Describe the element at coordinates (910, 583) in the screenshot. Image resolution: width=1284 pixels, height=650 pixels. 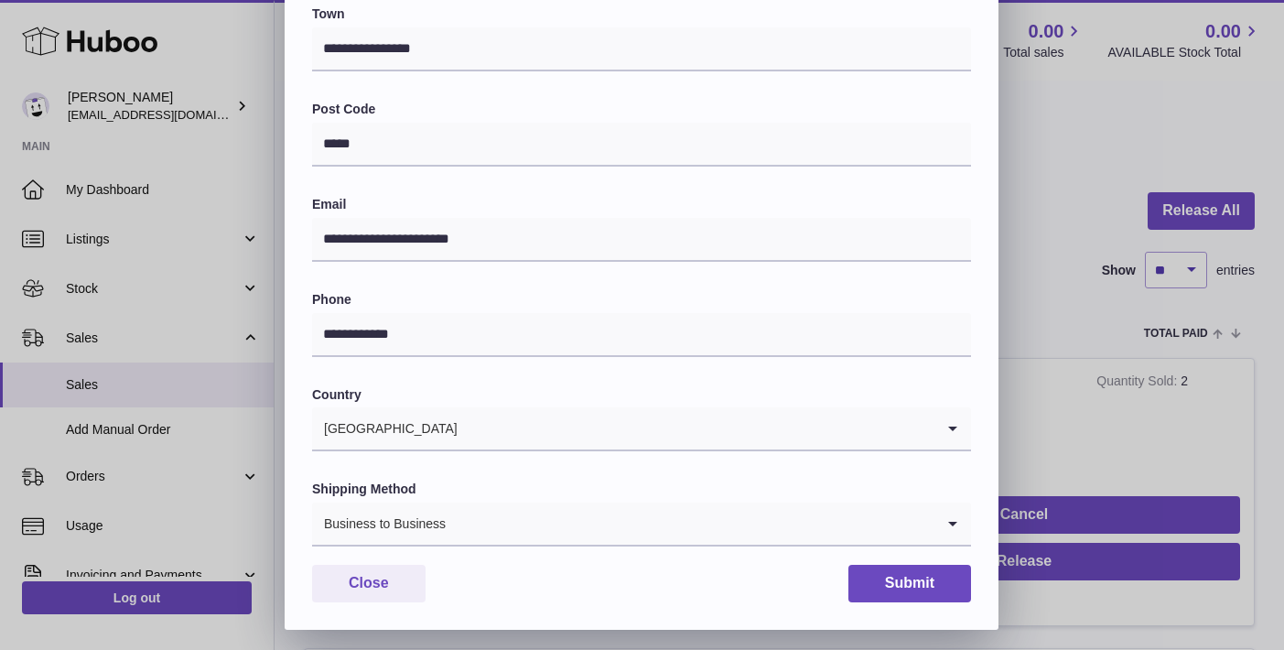
I see `button: Submit` at that location.